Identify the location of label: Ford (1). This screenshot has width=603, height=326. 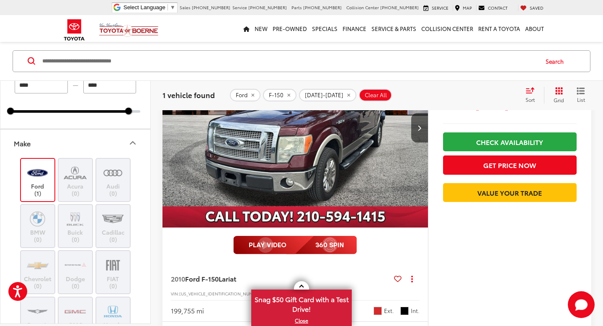
(38, 179).